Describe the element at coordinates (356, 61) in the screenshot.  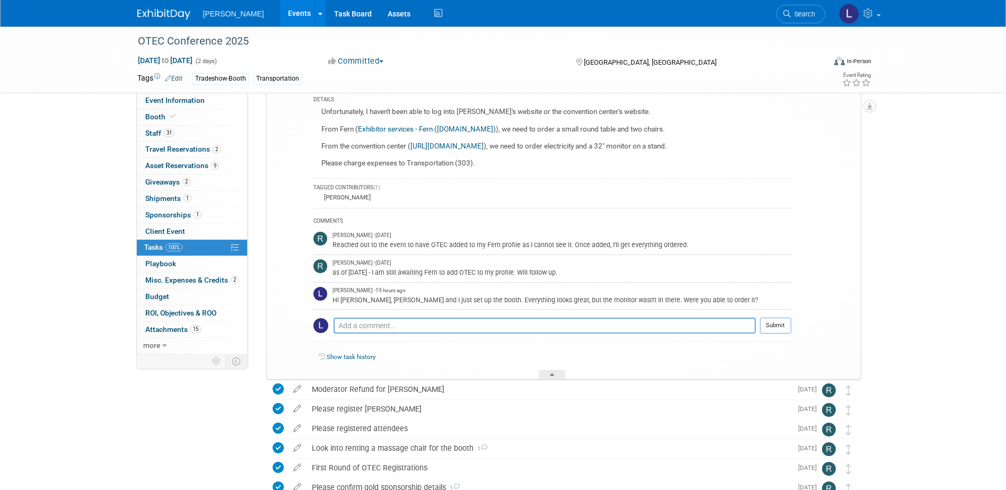
I see `button: Committed` at that location.